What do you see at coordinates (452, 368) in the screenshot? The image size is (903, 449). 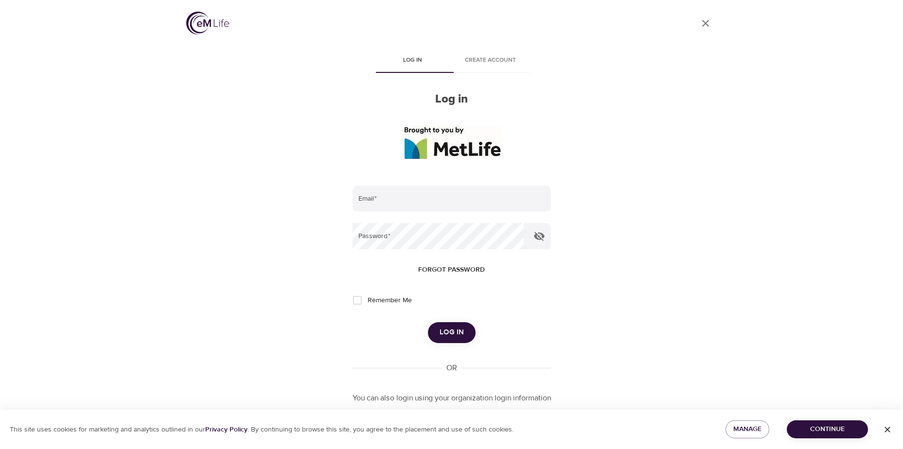 I see `div: OR` at bounding box center [452, 368].